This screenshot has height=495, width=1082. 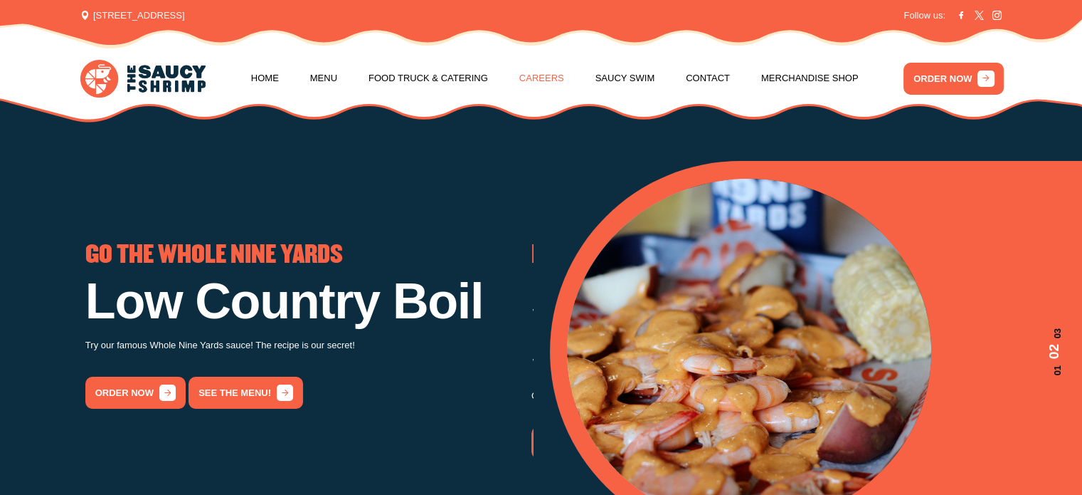 I want to click on span: Follow us:, so click(x=924, y=16).